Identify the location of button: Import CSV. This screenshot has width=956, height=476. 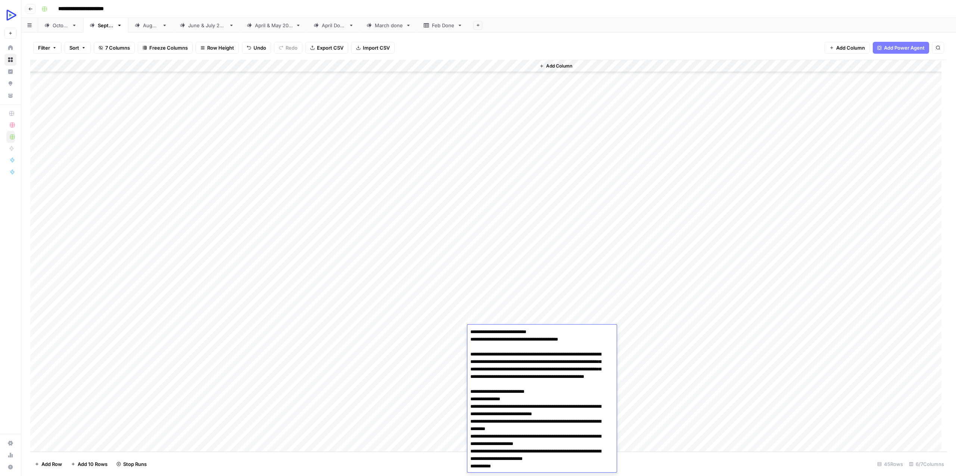
(373, 48).